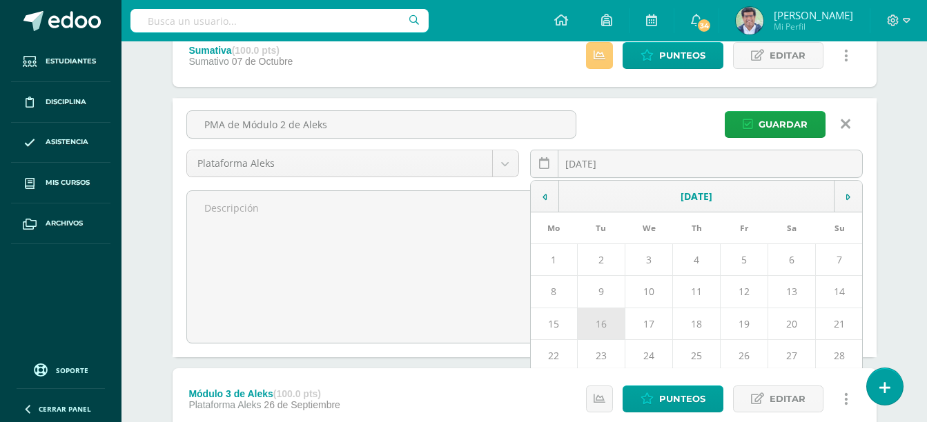  I want to click on span: 26 de Septiembre, so click(302, 405).